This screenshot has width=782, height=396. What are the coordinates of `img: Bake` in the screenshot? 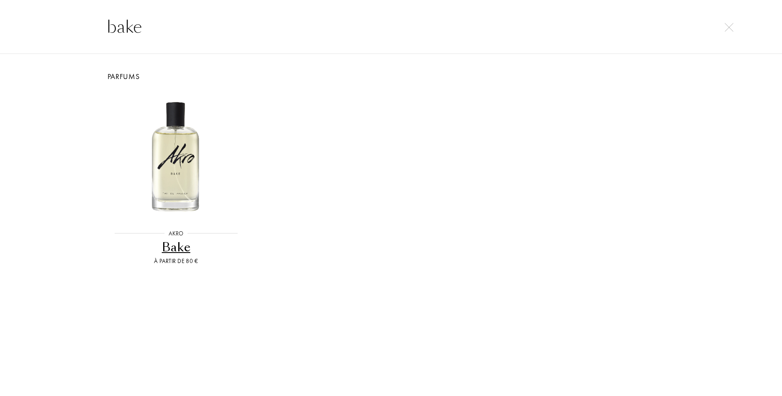 It's located at (176, 156).